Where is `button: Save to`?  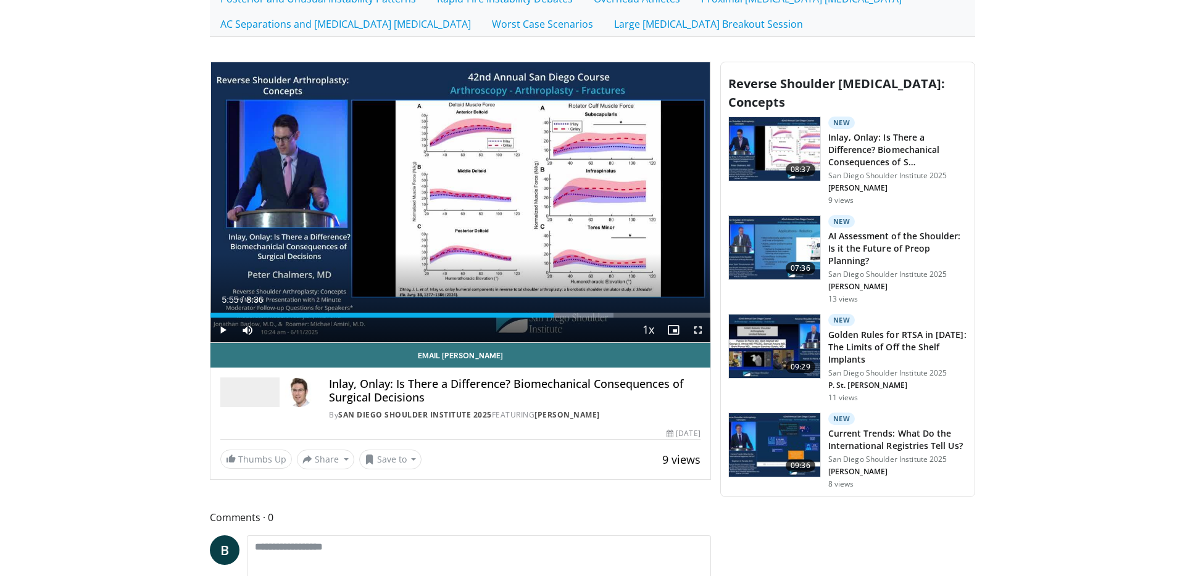
button: Save to is located at coordinates (391, 460).